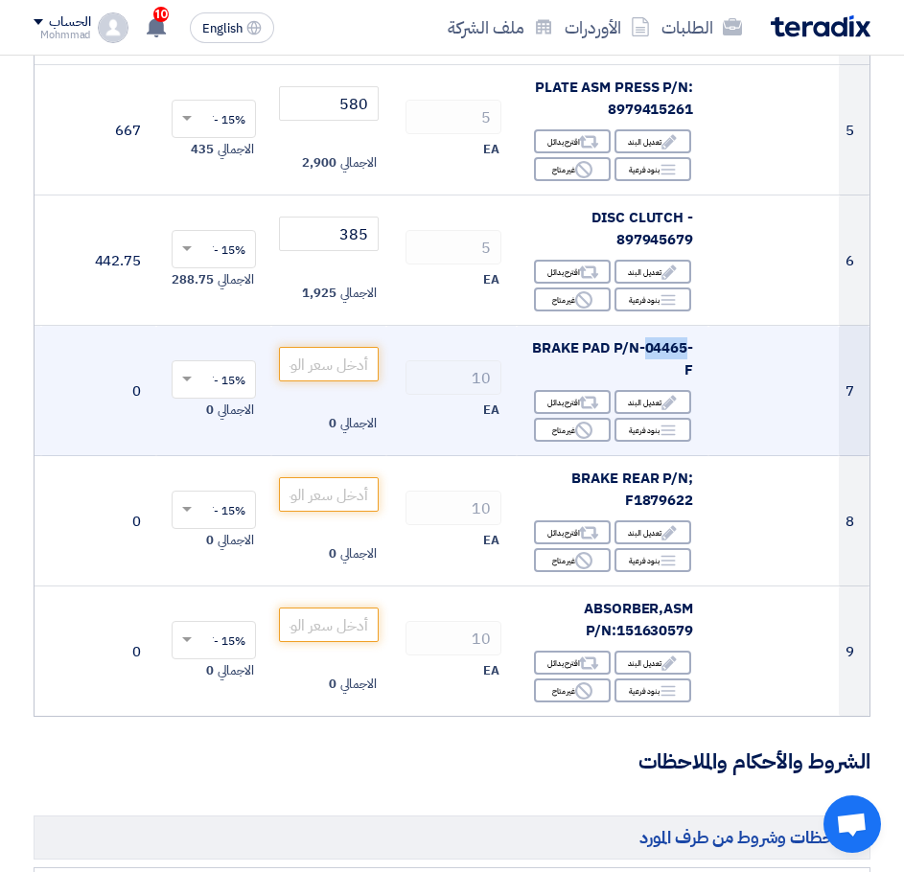 Image resolution: width=904 pixels, height=872 pixels. What do you see at coordinates (639, 619) in the screenshot?
I see `span: ABSORBER,ASM P/N:151630579` at bounding box center [639, 619].